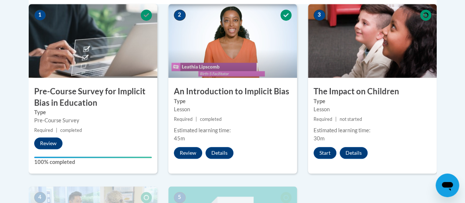 The height and width of the screenshot is (203, 465). What do you see at coordinates (319, 15) in the screenshot?
I see `span: 3` at bounding box center [319, 15].